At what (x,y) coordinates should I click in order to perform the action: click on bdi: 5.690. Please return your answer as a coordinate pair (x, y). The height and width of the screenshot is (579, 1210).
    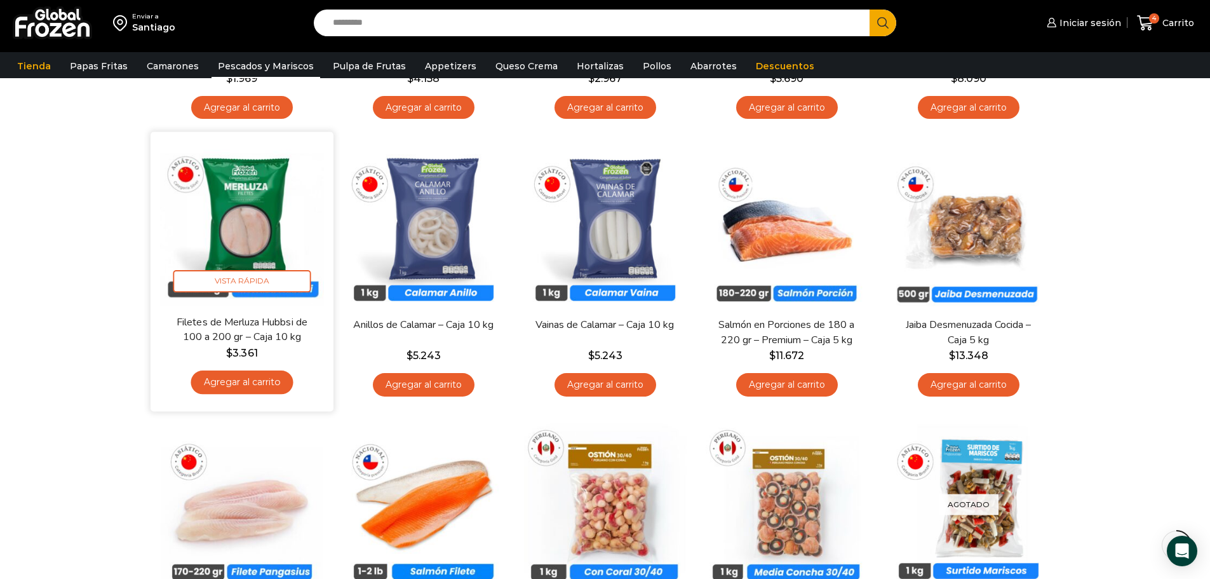
    Looking at the image, I should click on (786, 78).